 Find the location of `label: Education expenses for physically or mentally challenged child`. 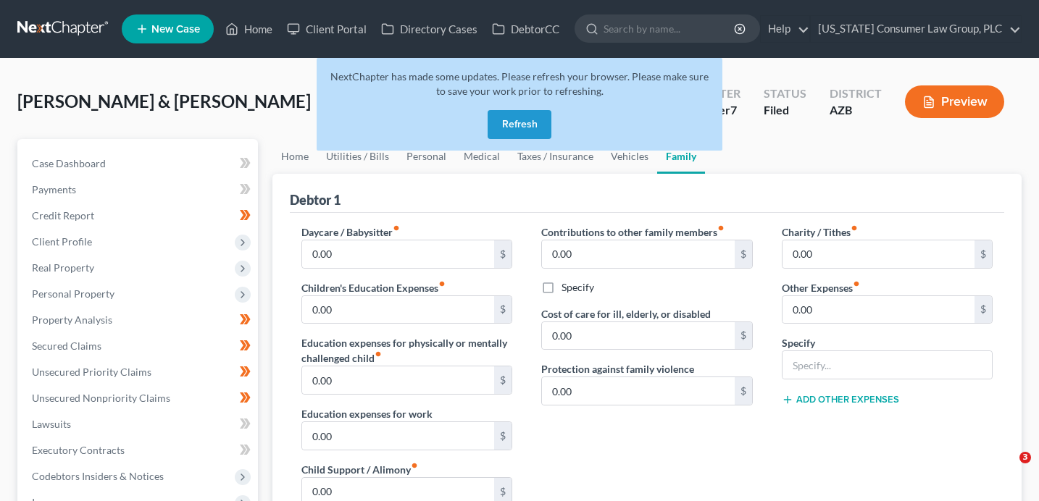

label: Education expenses for physically or mentally challenged child is located at coordinates (407, 351).